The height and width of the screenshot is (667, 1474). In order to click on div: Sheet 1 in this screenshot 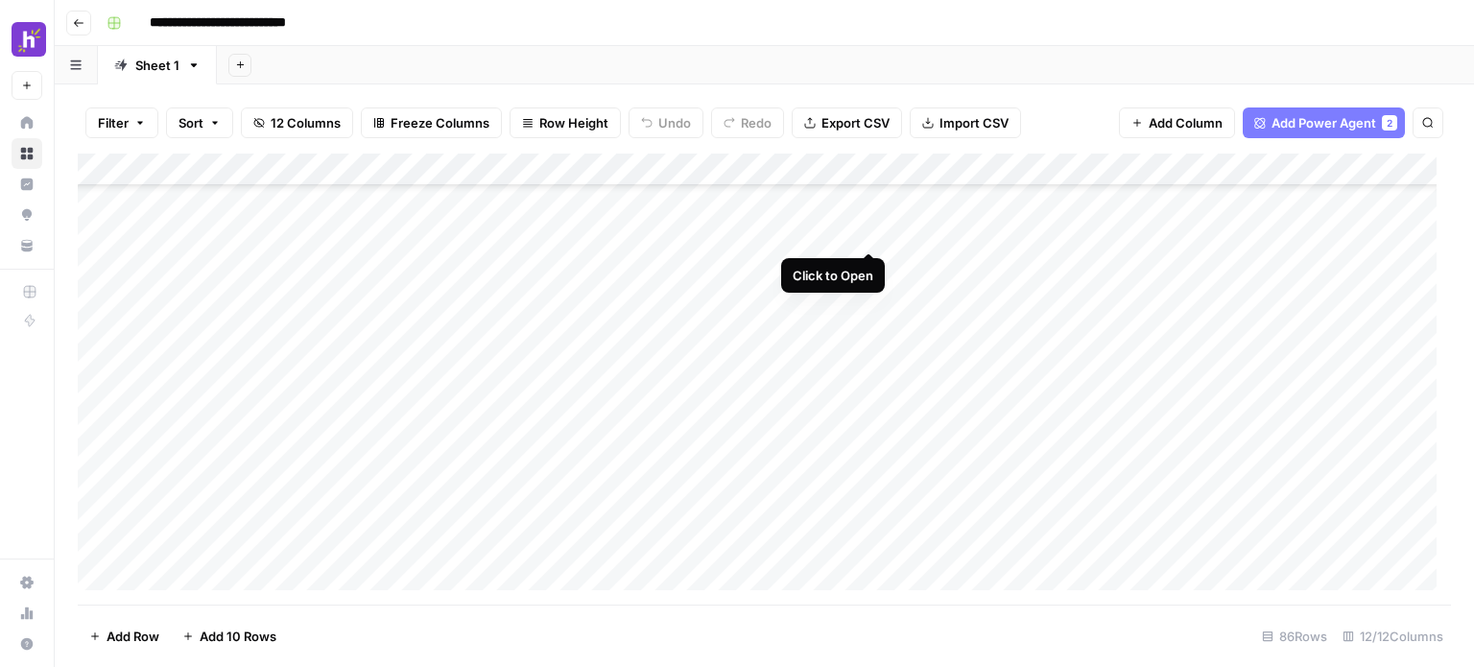, I will do `click(157, 65)`.